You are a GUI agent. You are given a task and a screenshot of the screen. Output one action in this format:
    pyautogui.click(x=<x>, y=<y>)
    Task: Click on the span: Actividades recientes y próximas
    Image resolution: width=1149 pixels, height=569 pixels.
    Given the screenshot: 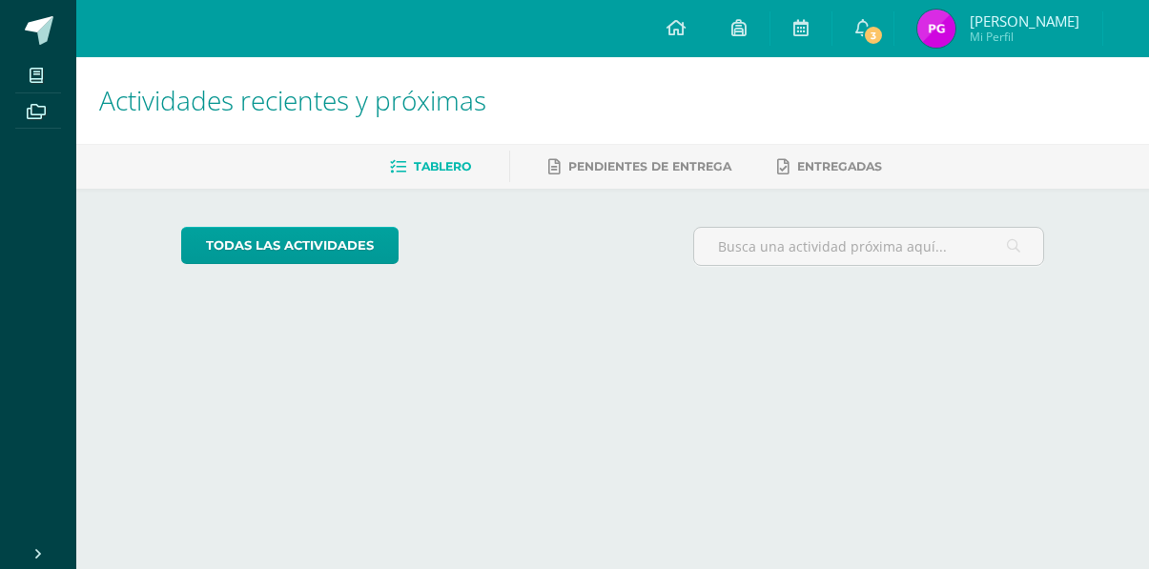 What is the action you would take?
    pyautogui.click(x=293, y=100)
    